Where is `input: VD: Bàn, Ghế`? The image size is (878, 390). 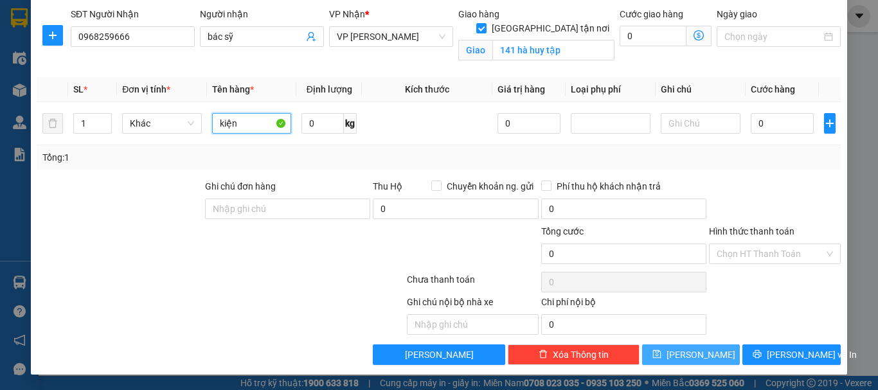 input: VD: Bàn, Ghế is located at coordinates (252, 123).